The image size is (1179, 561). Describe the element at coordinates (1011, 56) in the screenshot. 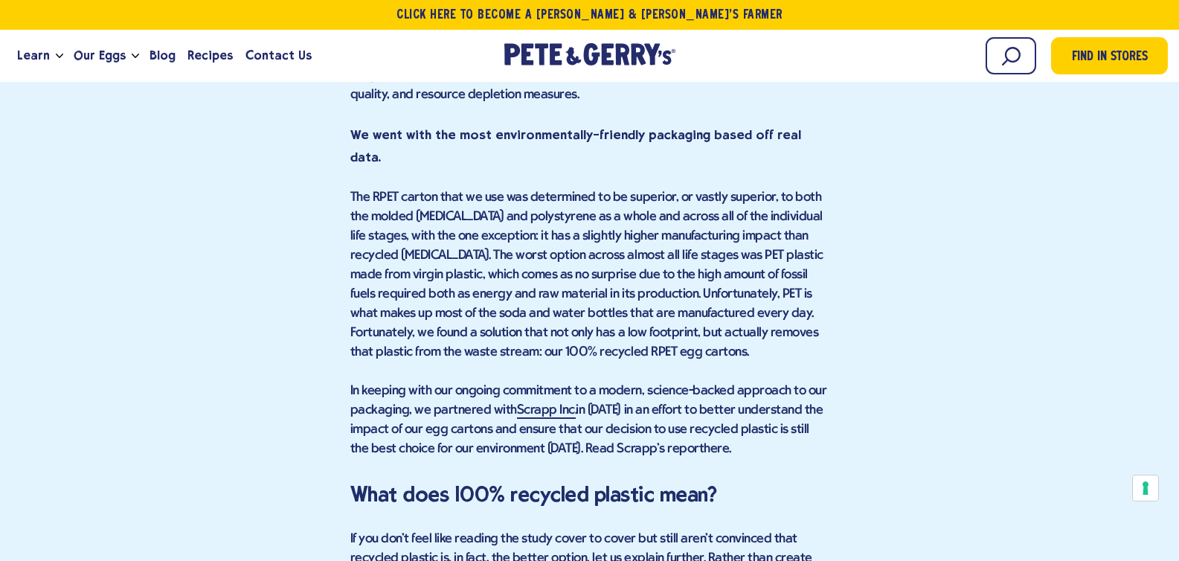

I see `input: Search` at that location.